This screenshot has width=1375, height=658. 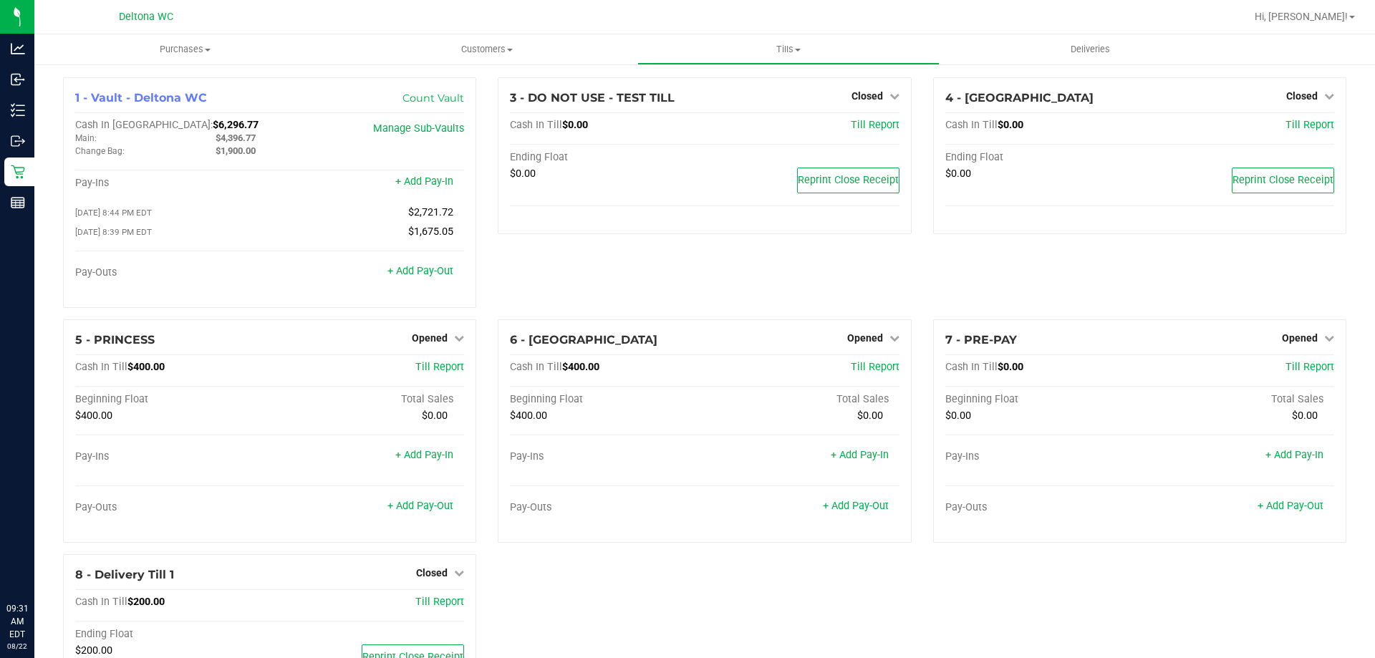 What do you see at coordinates (486, 49) in the screenshot?
I see `a: Customers` at bounding box center [486, 49].